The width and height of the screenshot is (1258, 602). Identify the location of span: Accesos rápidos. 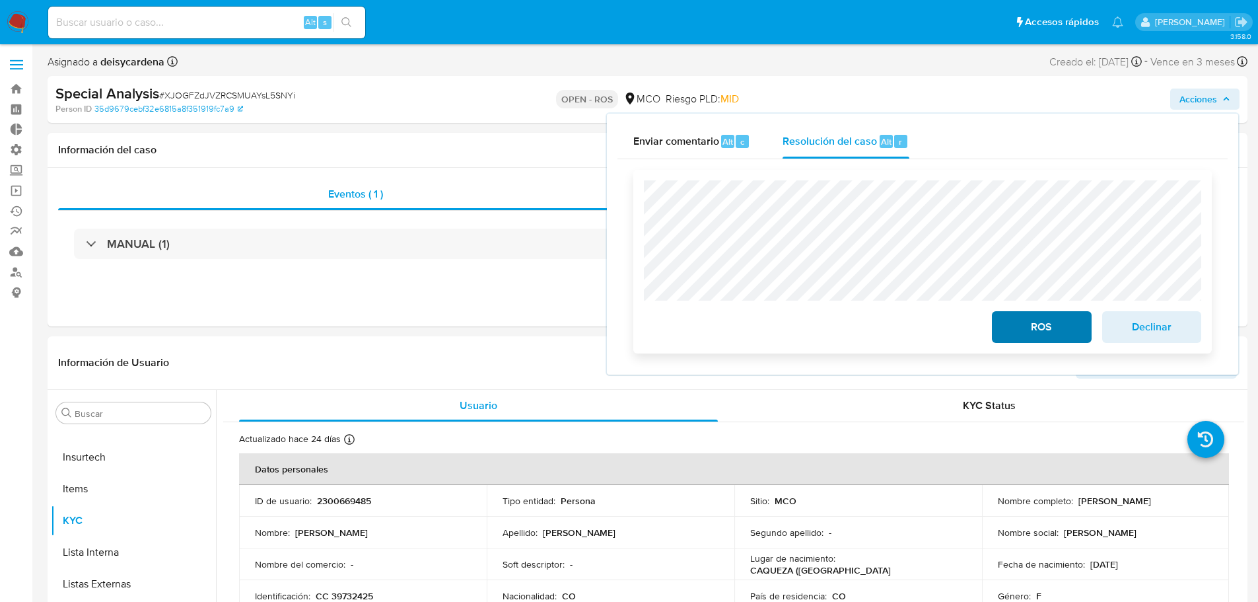
(1062, 22).